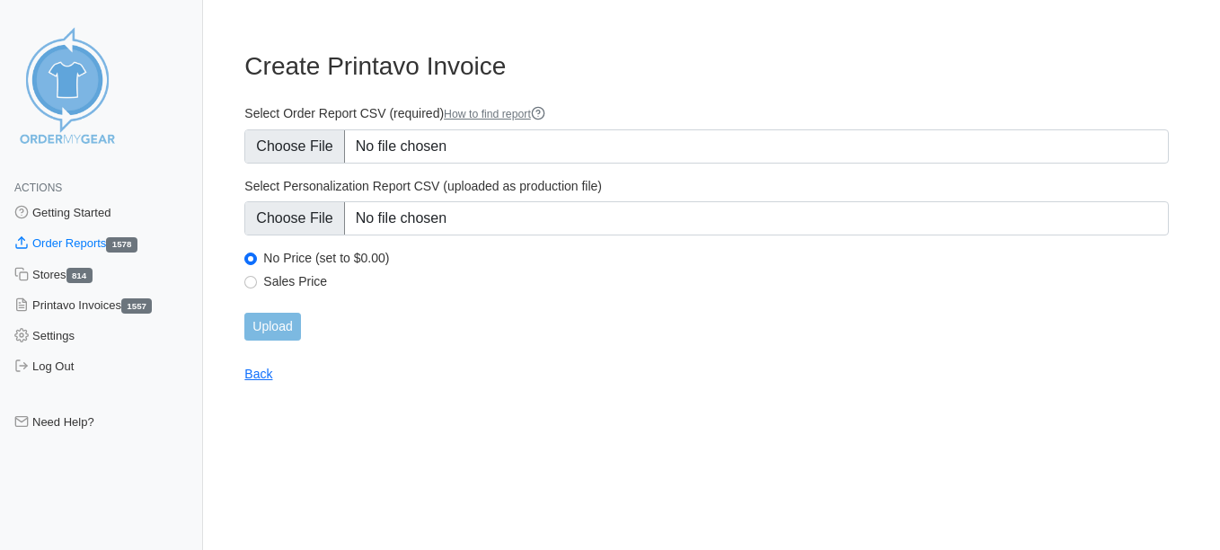 Image resolution: width=1220 pixels, height=550 pixels. What do you see at coordinates (79, 275) in the screenshot?
I see `span: 814` at bounding box center [79, 275].